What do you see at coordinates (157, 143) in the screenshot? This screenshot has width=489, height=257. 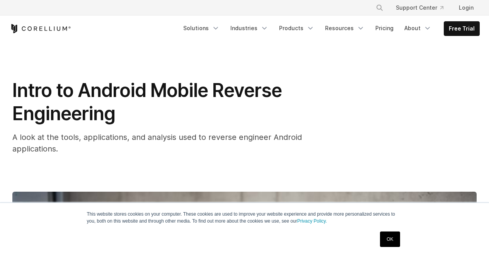 I see `span: A look at the tools, applications, and analysis used to reverse engineer Android applications.` at bounding box center [157, 143].